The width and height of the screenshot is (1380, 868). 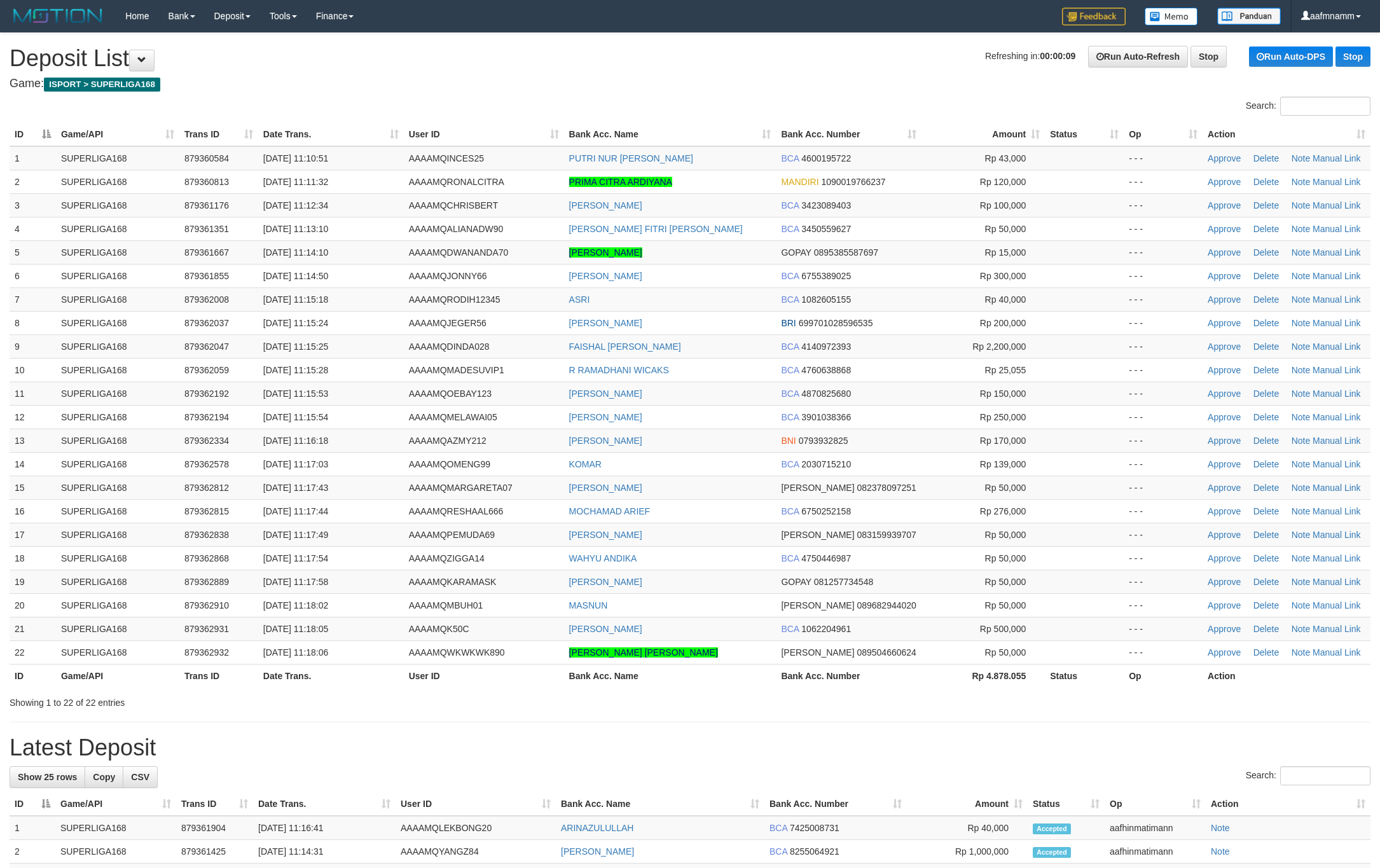 I want to click on span: AAAAMQRODIH12345, so click(x=455, y=300).